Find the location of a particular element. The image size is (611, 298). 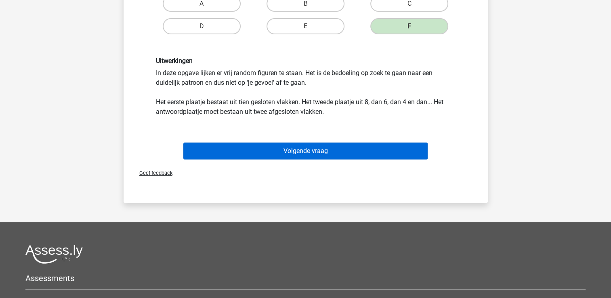

label: E is located at coordinates (305, 26).